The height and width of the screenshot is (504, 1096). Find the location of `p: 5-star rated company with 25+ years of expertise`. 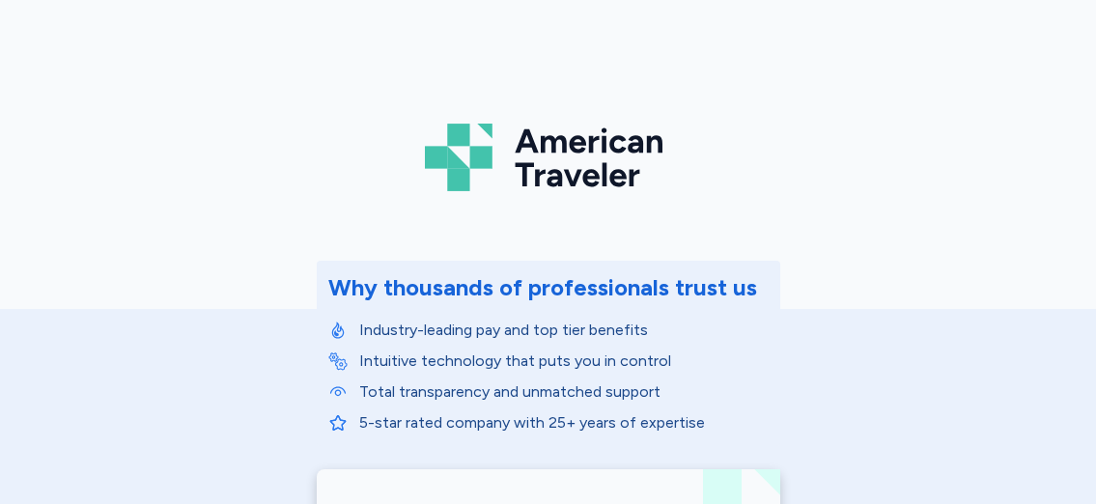

p: 5-star rated company with 25+ years of expertise is located at coordinates (564, 423).